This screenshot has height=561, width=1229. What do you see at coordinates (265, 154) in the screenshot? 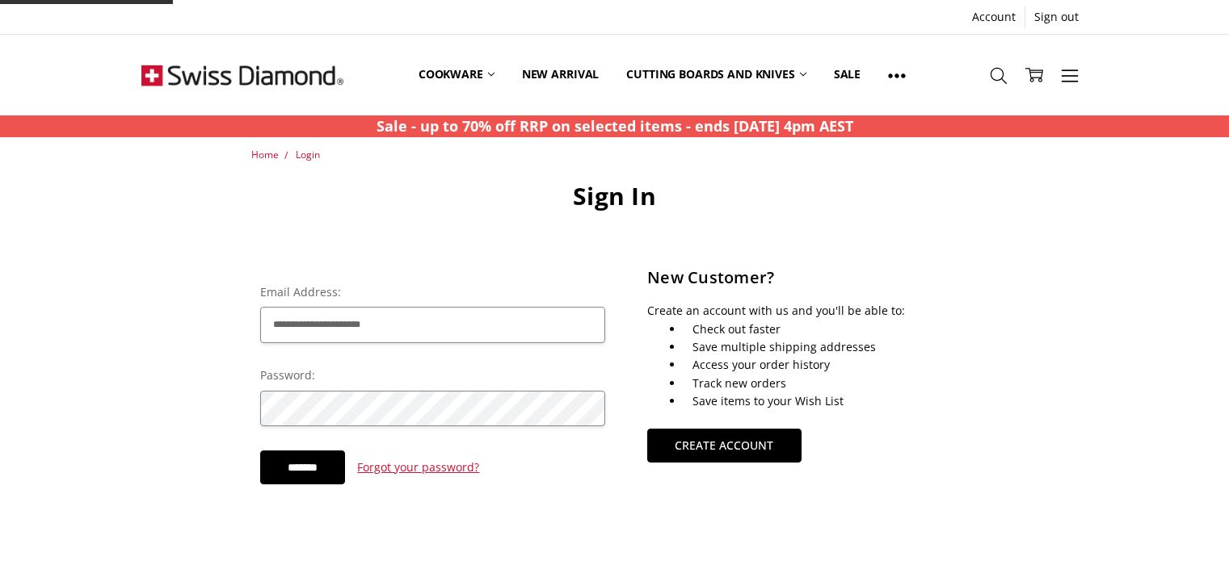
I see `a: Home` at bounding box center [265, 154].